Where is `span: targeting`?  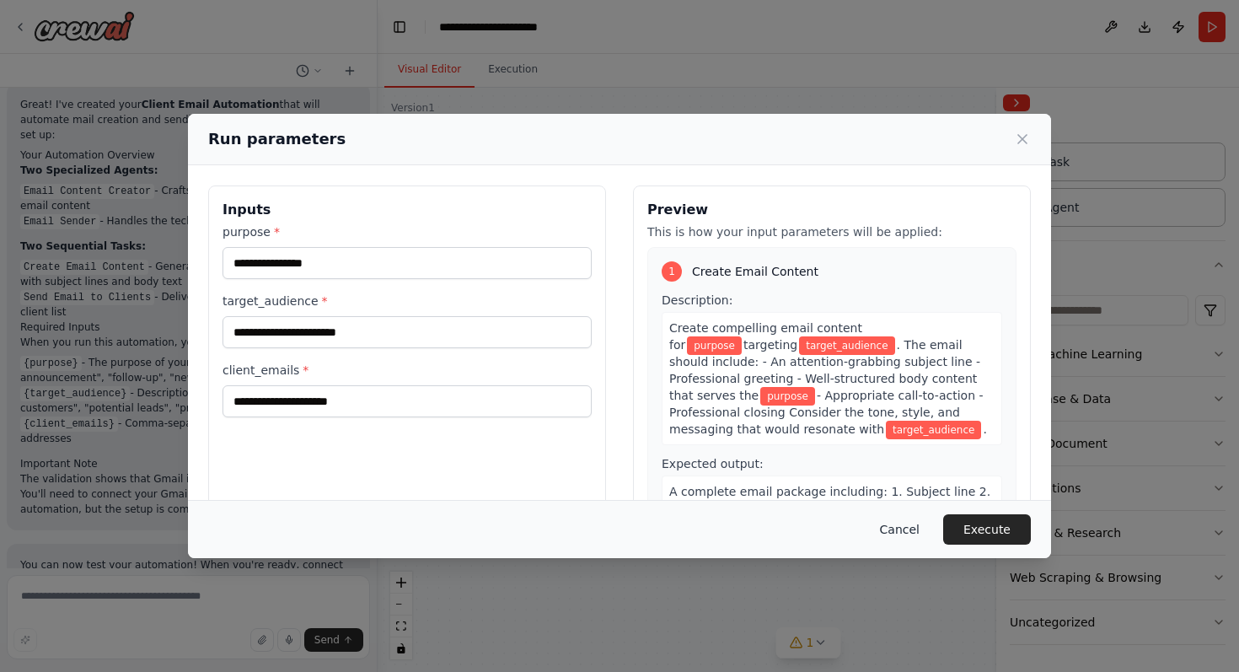
span: targeting is located at coordinates (770, 345).